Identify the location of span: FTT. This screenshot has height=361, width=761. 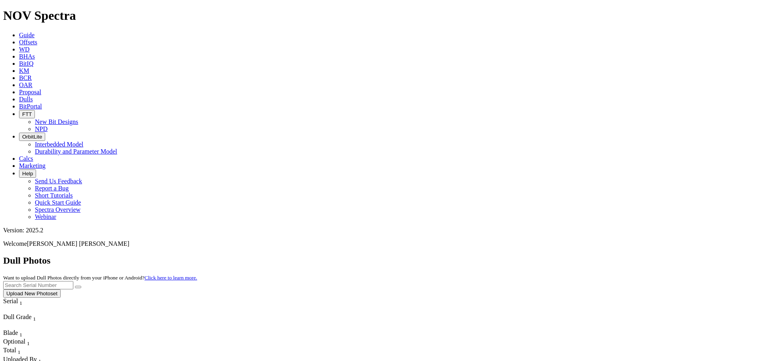
(27, 114).